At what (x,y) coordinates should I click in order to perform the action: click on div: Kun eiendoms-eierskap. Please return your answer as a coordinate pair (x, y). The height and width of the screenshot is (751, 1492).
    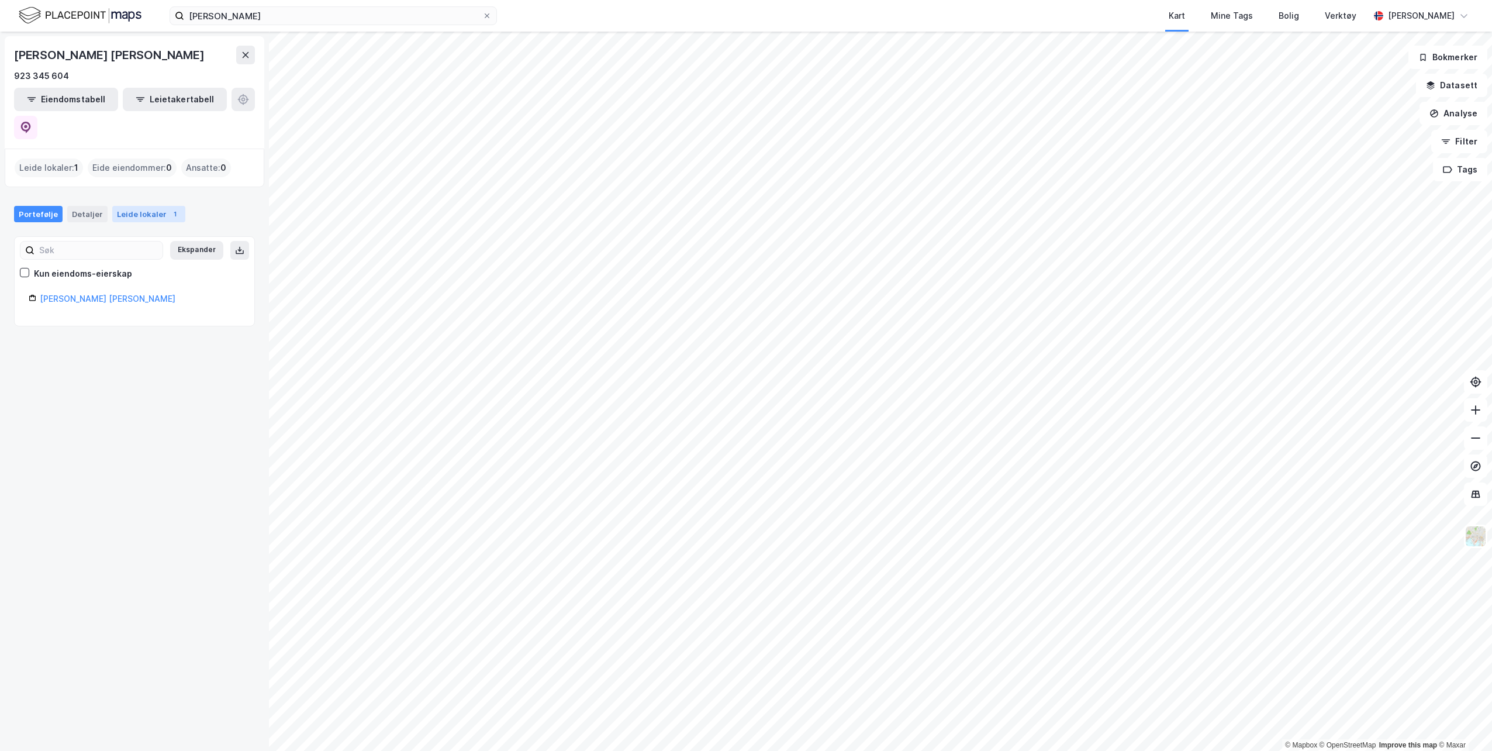
    Looking at the image, I should click on (83, 274).